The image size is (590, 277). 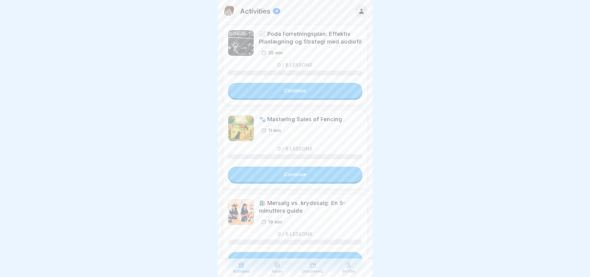 I want to click on img: wy6jvvzx1dplnljbx559lfsf.png, so click(x=241, y=43).